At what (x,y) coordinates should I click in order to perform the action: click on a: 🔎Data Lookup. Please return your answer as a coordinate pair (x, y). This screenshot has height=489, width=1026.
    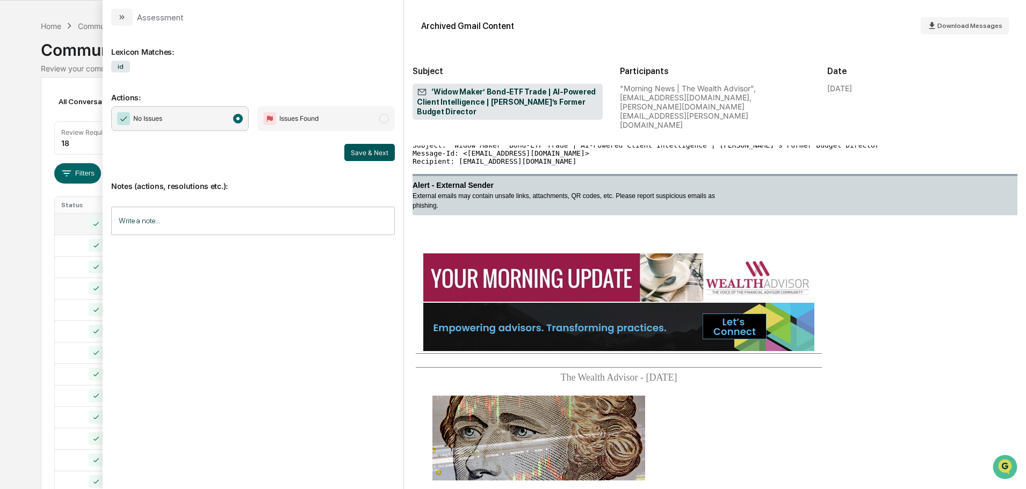
    Looking at the image, I should click on (39, 161).